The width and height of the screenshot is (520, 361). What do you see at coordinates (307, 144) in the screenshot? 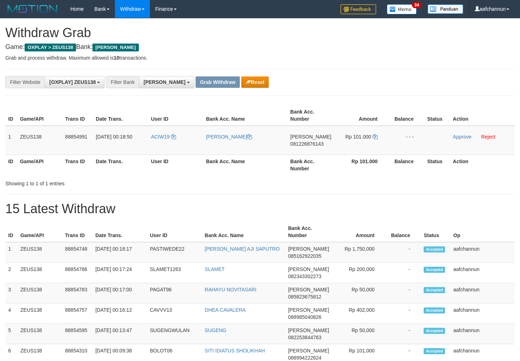
I see `span: Copy 081226876143 to clipboard` at bounding box center [307, 144].